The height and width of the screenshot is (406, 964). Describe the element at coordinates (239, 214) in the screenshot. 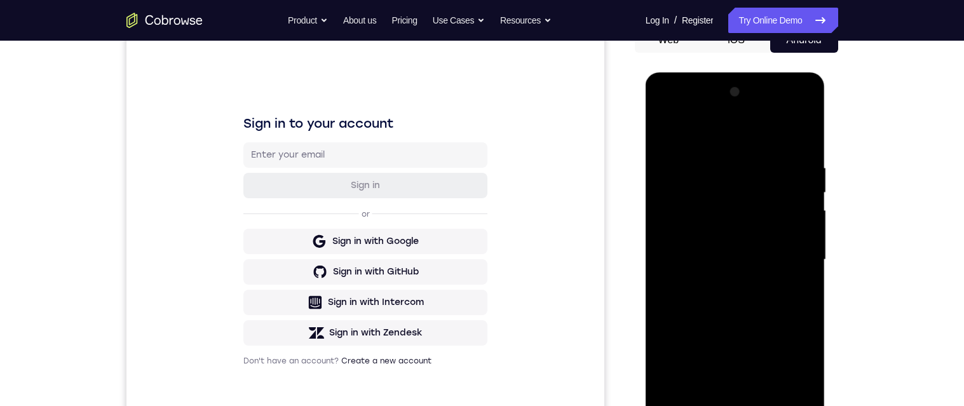

I see `button: Sign in with Google` at that location.